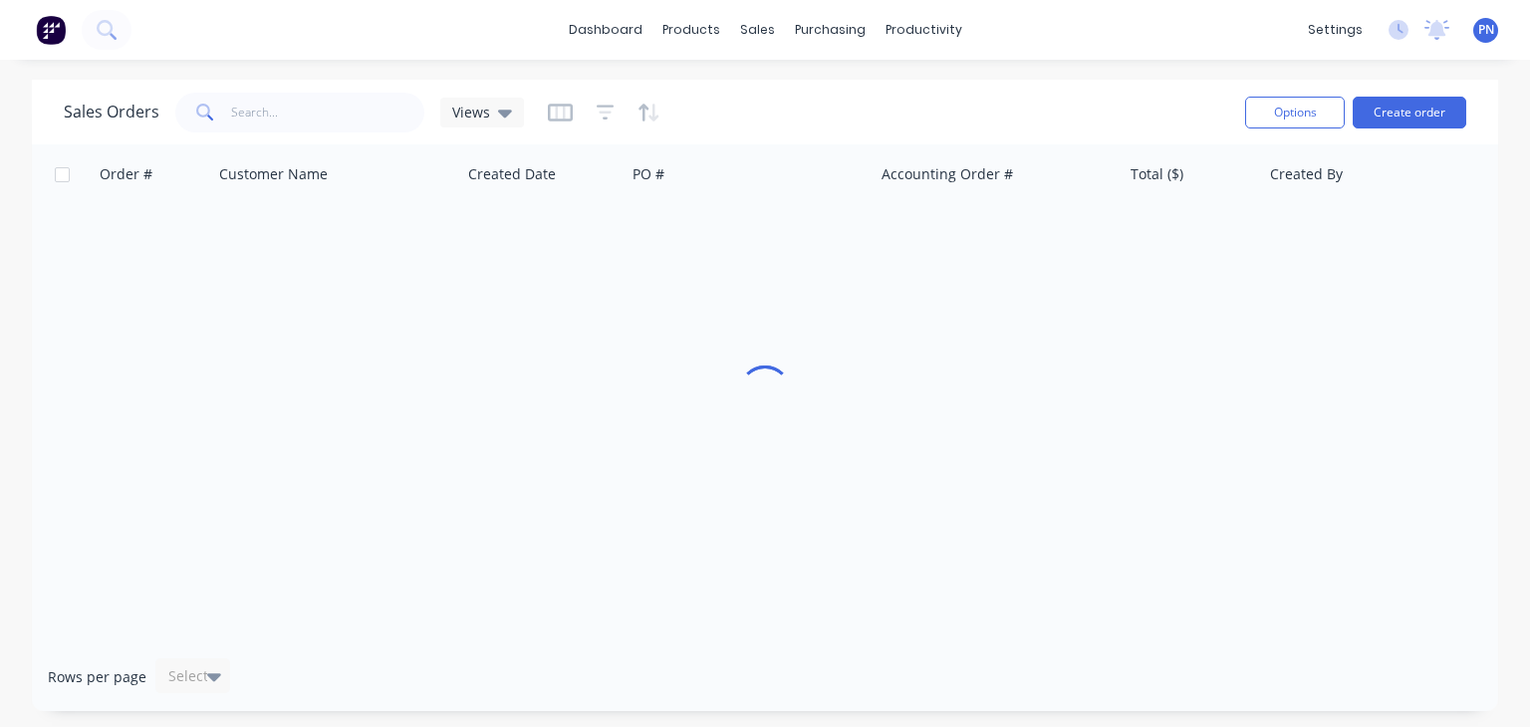 Image resolution: width=1530 pixels, height=727 pixels. Describe the element at coordinates (97, 678) in the screenshot. I see `span: Rows per page` at that location.